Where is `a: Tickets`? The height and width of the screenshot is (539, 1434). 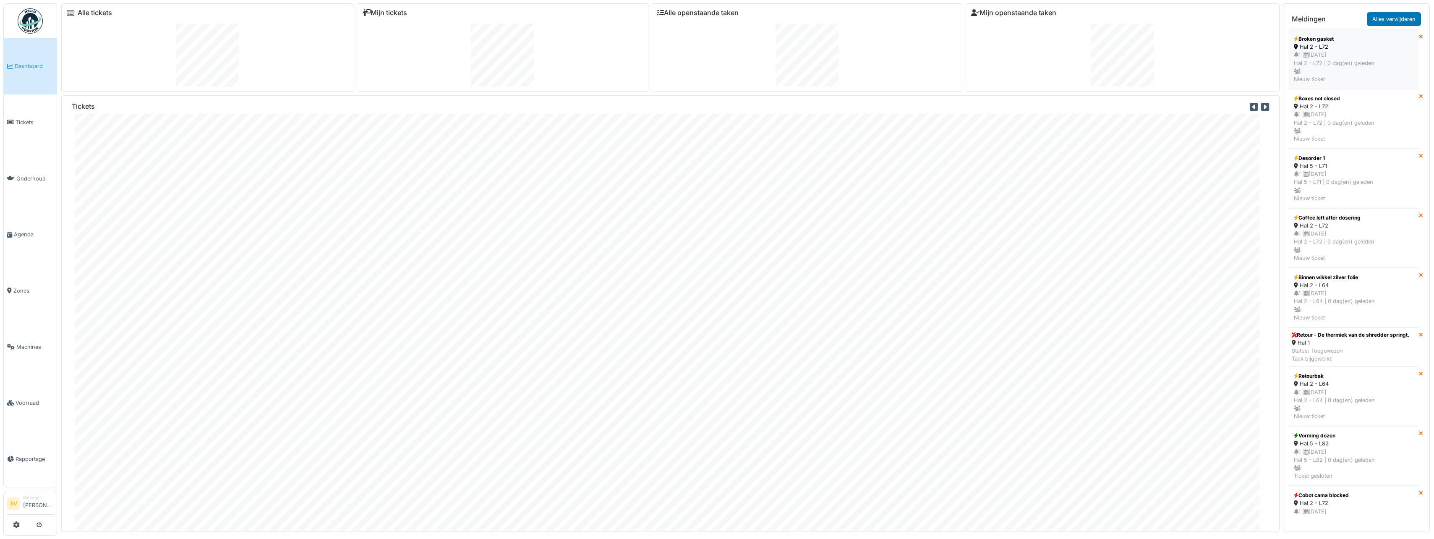
a: Tickets is located at coordinates (30, 123).